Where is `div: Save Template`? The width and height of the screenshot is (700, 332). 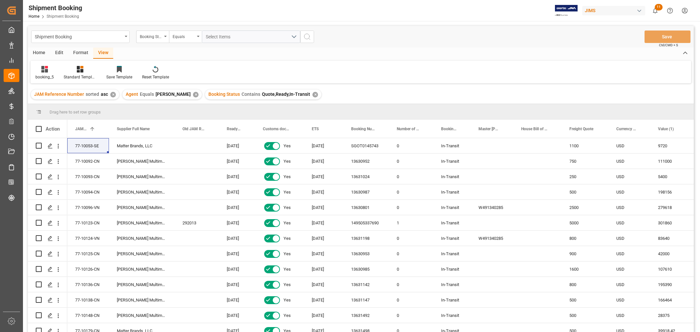
div: Save Template is located at coordinates (119, 77).